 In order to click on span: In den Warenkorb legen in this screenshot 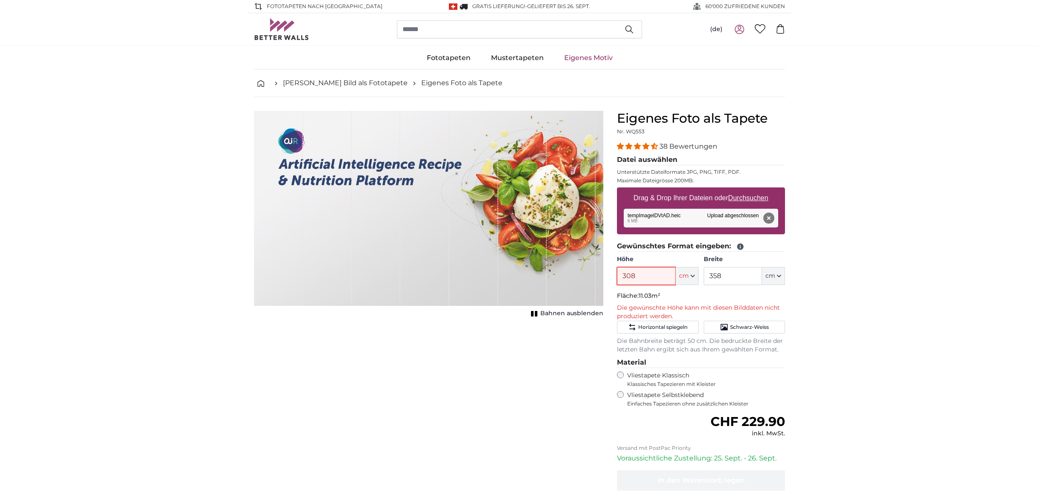, I will do `click(701, 480)`.